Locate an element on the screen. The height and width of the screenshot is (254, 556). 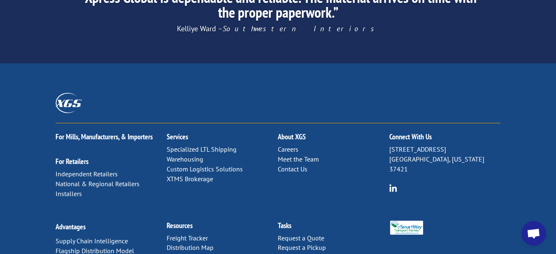
img: Smartway_Logo is located at coordinates (407, 228).